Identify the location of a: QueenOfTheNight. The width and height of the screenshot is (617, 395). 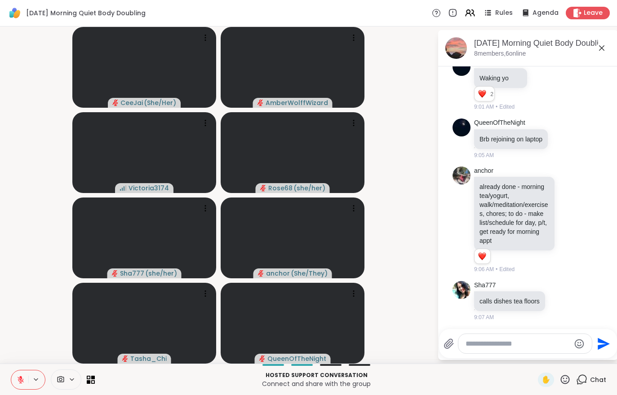
(499, 123).